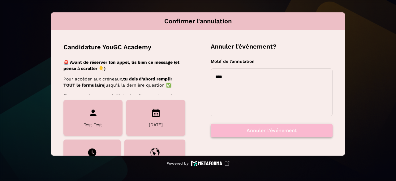 This screenshot has height=181, width=396. Describe the element at coordinates (271, 46) in the screenshot. I see `h5: Annuler l'événement?` at that location.